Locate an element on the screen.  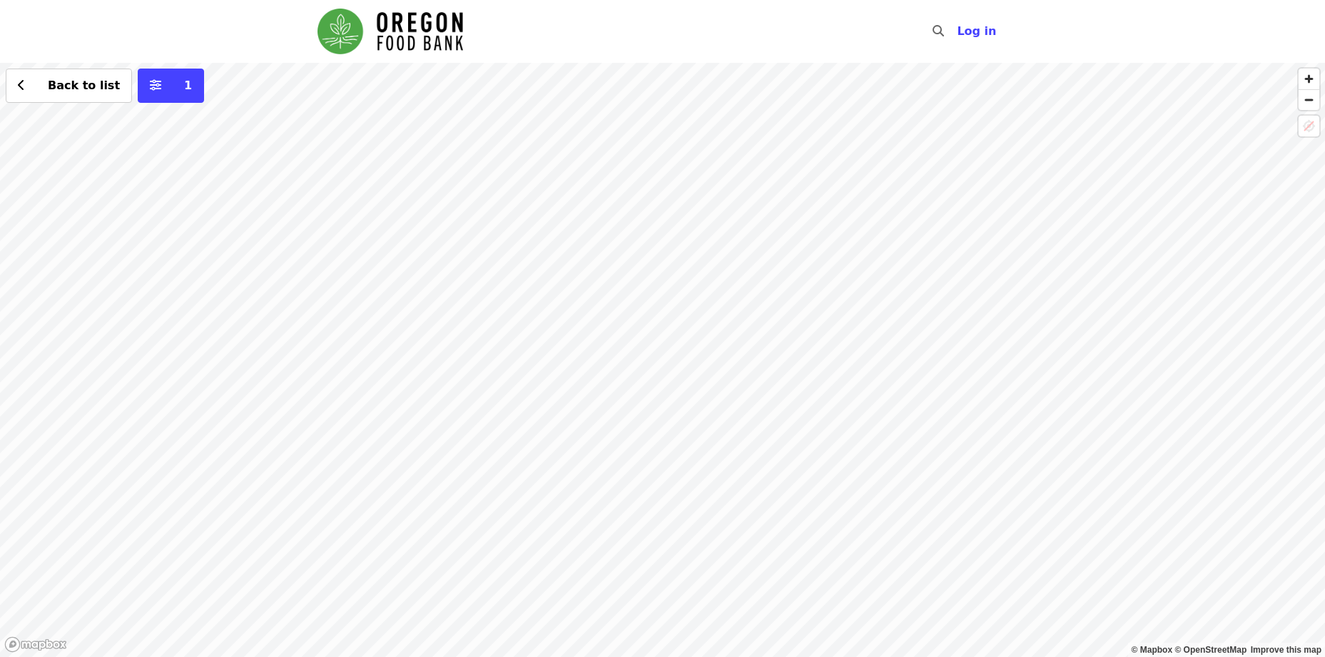
i: chevron-left icon is located at coordinates (21, 85).